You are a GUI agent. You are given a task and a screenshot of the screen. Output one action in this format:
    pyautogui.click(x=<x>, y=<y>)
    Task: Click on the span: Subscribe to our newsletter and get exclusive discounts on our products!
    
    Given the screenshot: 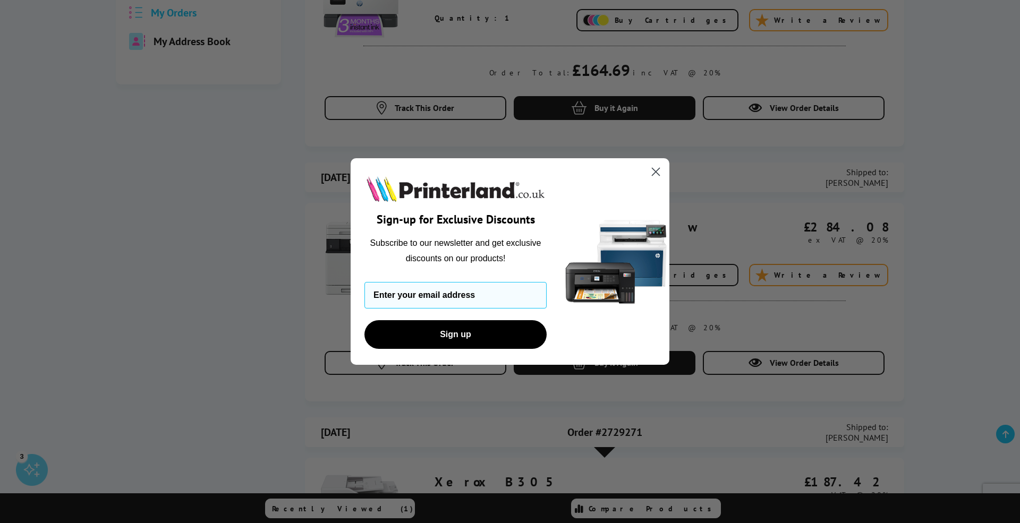 What is the action you would take?
    pyautogui.click(x=456, y=250)
    